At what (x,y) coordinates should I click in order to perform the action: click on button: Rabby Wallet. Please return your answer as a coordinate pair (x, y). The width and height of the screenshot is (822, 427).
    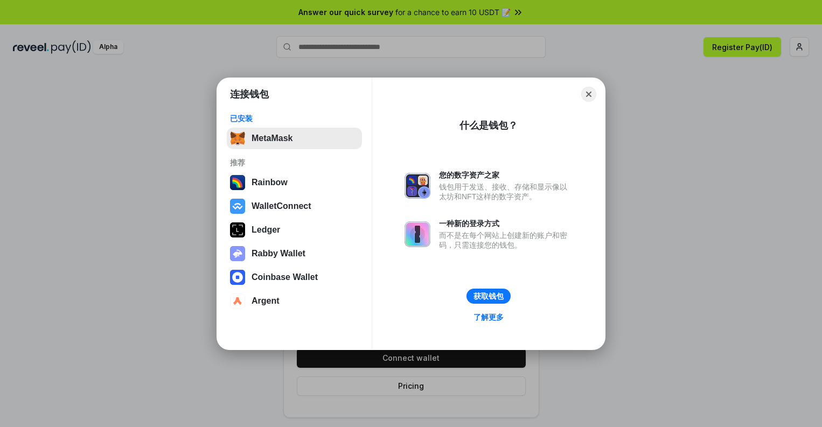
    Looking at the image, I should click on (294, 254).